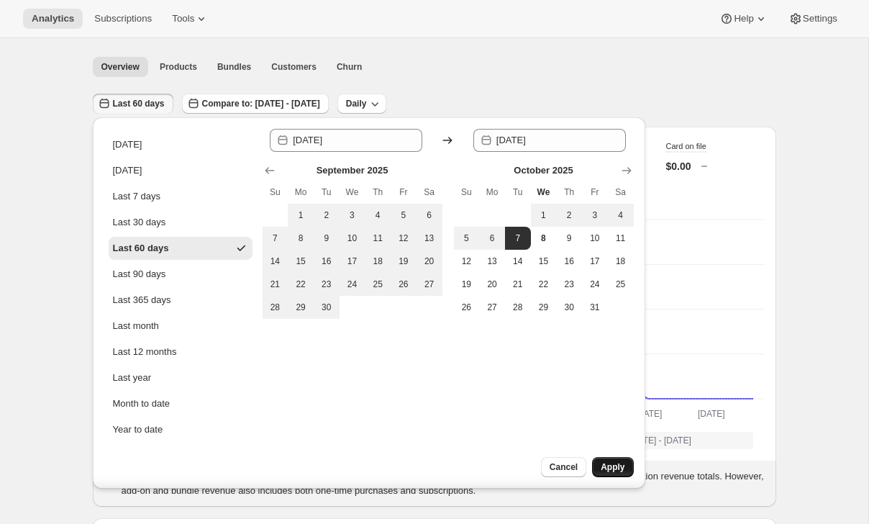  I want to click on span: Help, so click(743, 19).